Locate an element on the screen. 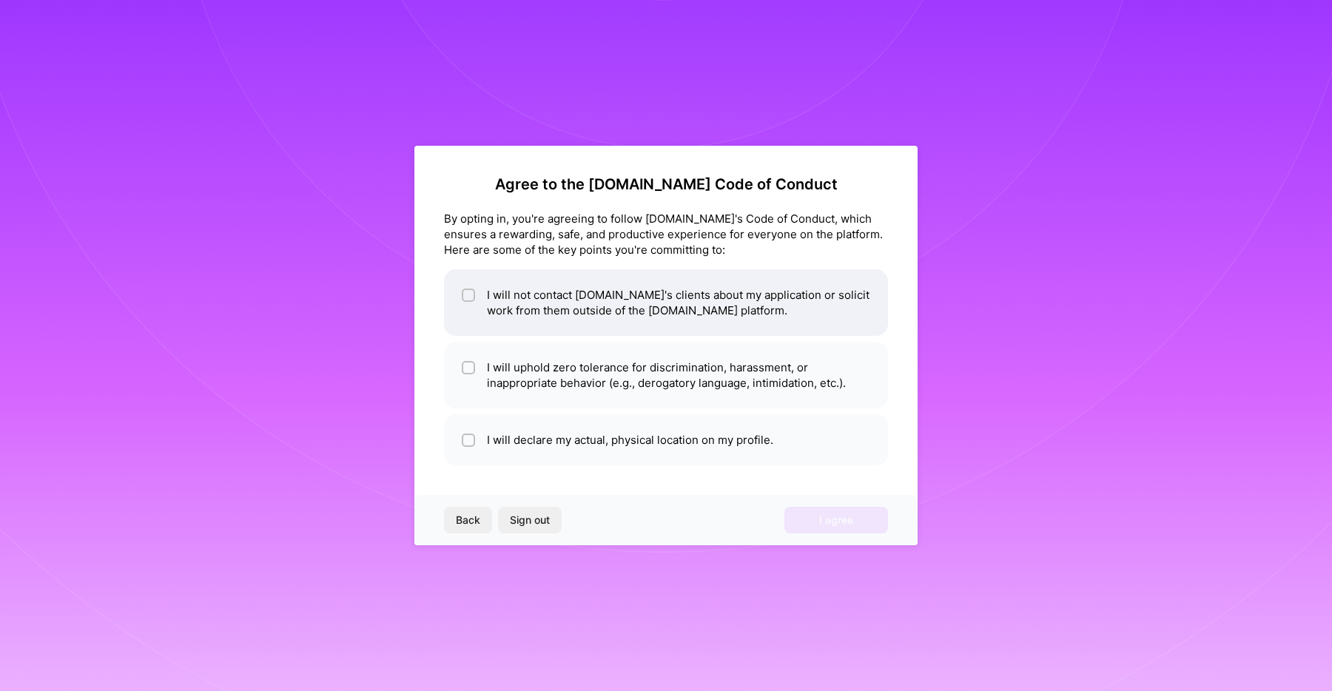 Image resolution: width=1332 pixels, height=691 pixels. button: Sign out is located at coordinates (530, 520).